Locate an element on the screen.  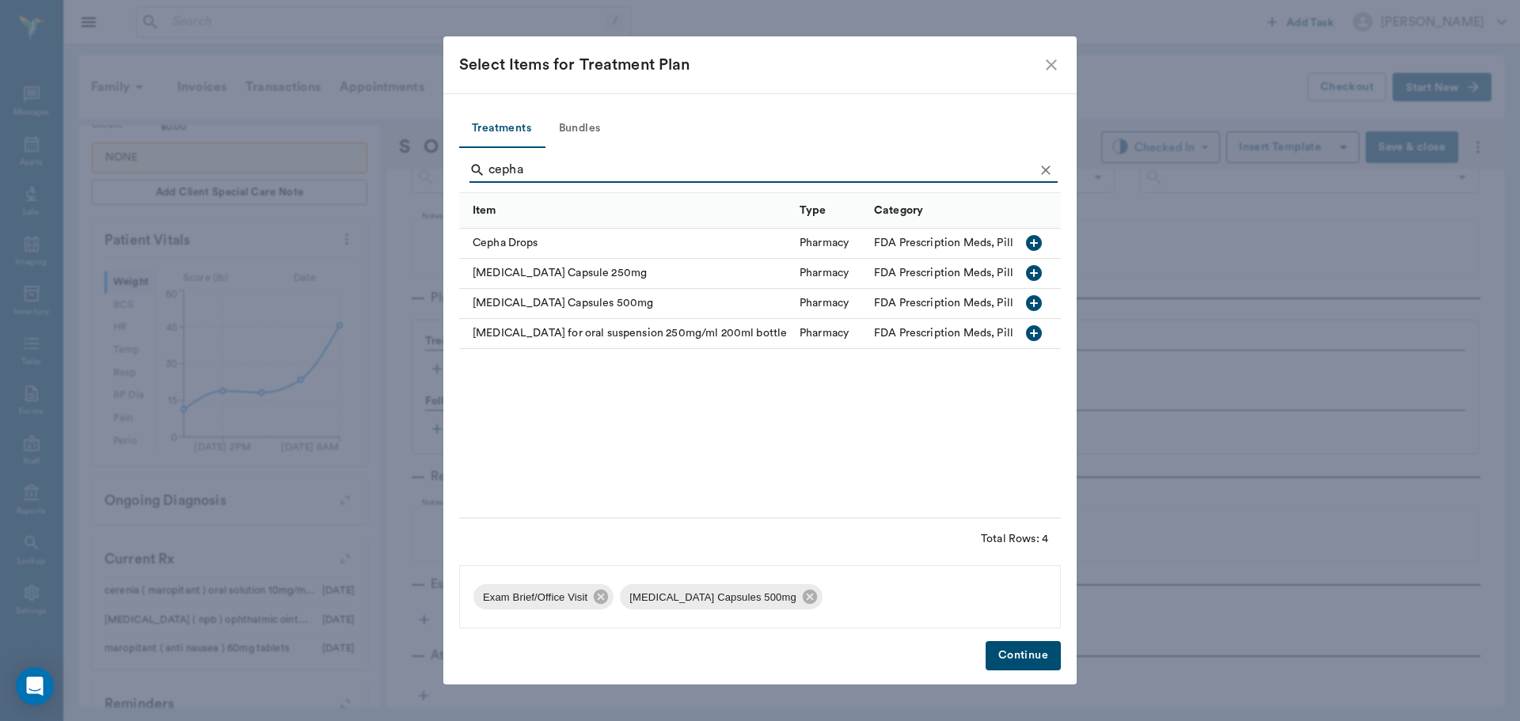
div: Search is located at coordinates (763, 172).